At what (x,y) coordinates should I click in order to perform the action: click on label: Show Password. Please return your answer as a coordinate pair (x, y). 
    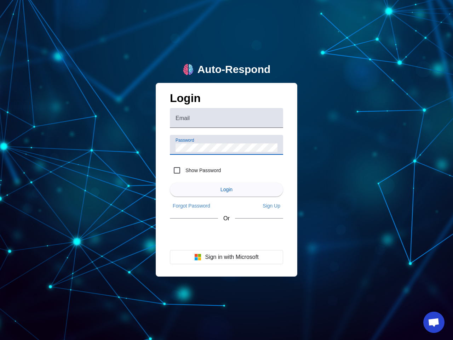
    Looking at the image, I should click on (202, 170).